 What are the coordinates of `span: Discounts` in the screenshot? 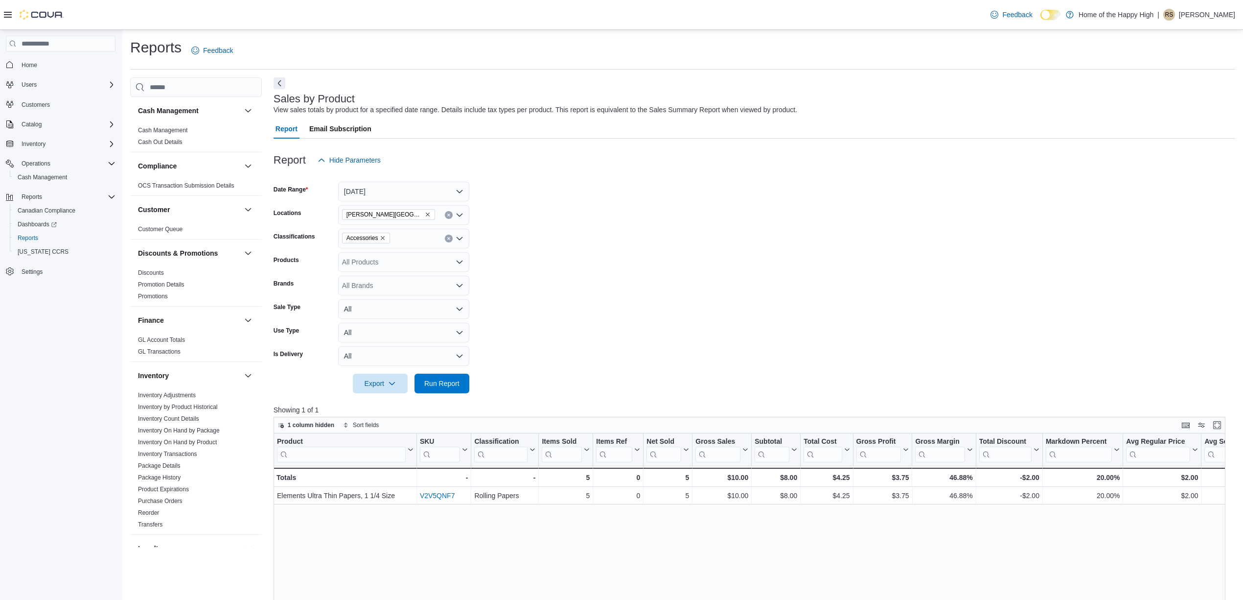 It's located at (151, 273).